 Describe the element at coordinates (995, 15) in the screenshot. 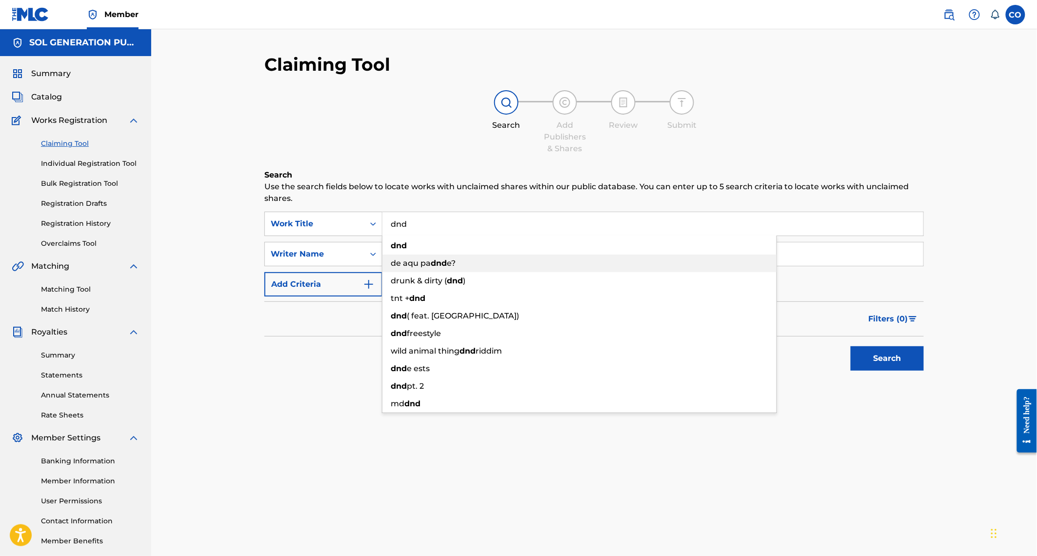

I see `div: Notifications` at that location.